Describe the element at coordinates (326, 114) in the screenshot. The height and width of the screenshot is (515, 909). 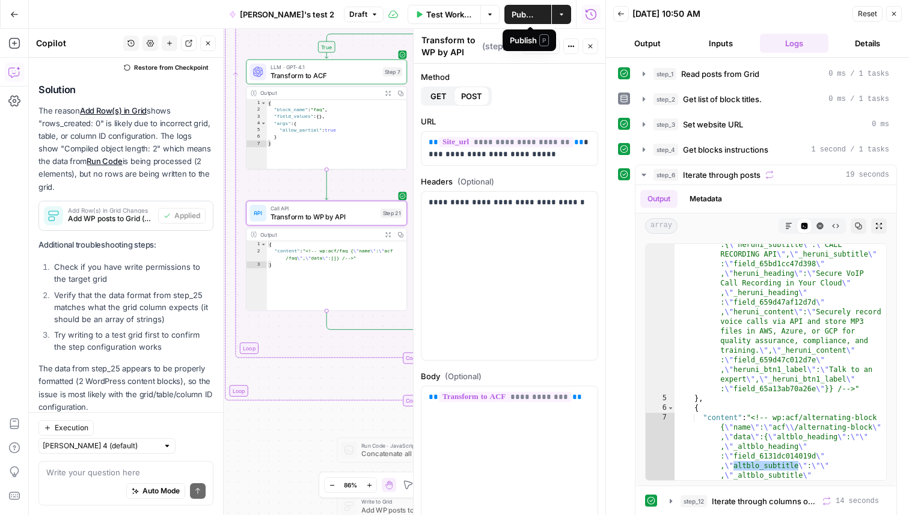
I see `div: LLM · GPT-4.1Transform to ACFStep 7Output{ "block_name":"faq", "field_values":{}, "args":{ "allow...` at that location.